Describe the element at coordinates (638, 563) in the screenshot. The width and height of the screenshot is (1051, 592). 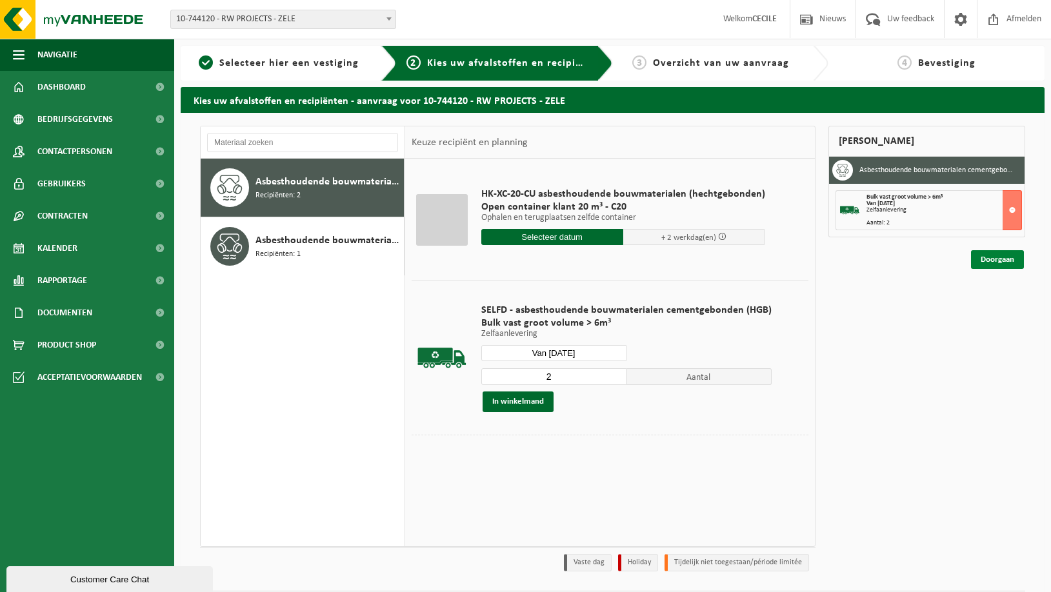
I see `li: Holiday` at that location.